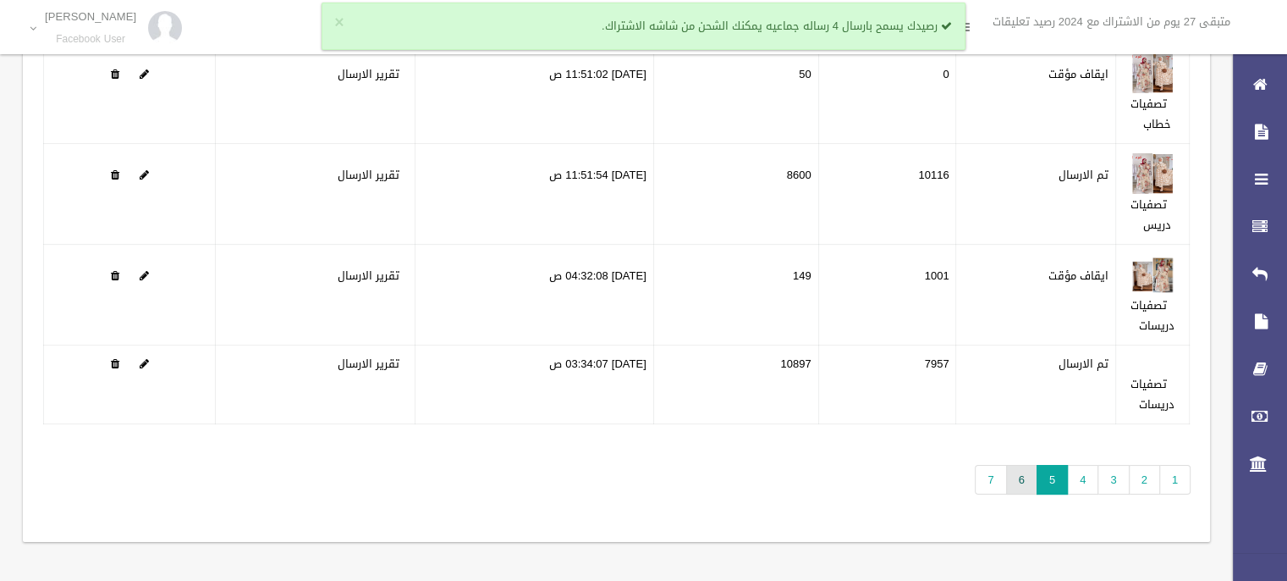 The width and height of the screenshot is (1287, 581). I want to click on div: رصيدك يسمح بارسال 4 رساله جماعيه يمكنك الشحن من شاشه الاشتراك., so click(643, 26).